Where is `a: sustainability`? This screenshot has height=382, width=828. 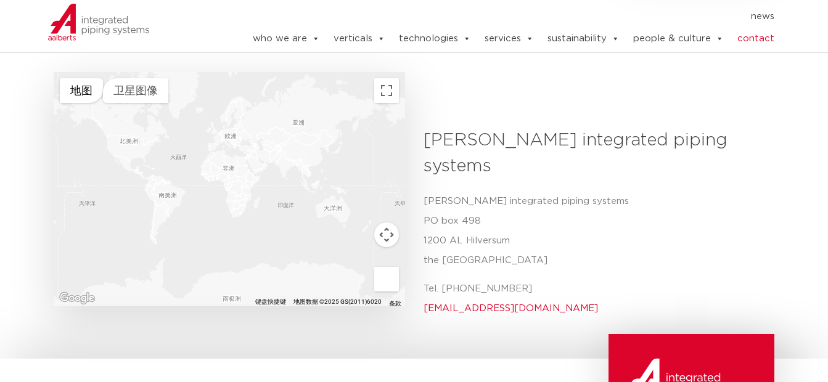 a: sustainability is located at coordinates (583, 39).